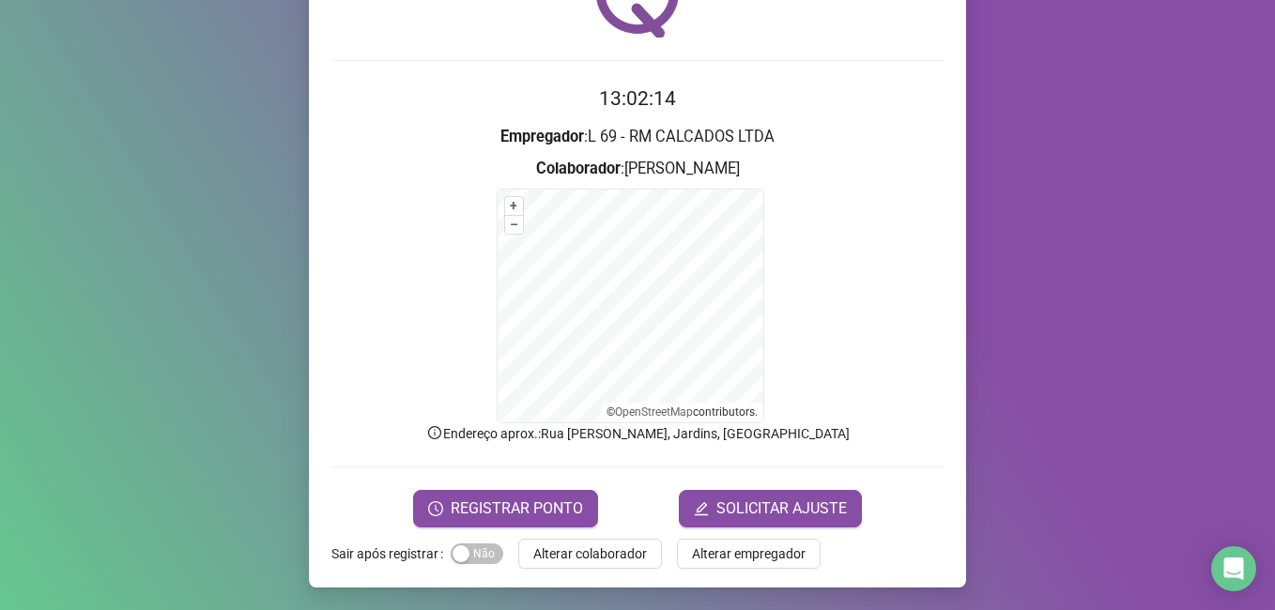  What do you see at coordinates (590, 554) in the screenshot?
I see `button: Alterar colaborador` at bounding box center [590, 554].